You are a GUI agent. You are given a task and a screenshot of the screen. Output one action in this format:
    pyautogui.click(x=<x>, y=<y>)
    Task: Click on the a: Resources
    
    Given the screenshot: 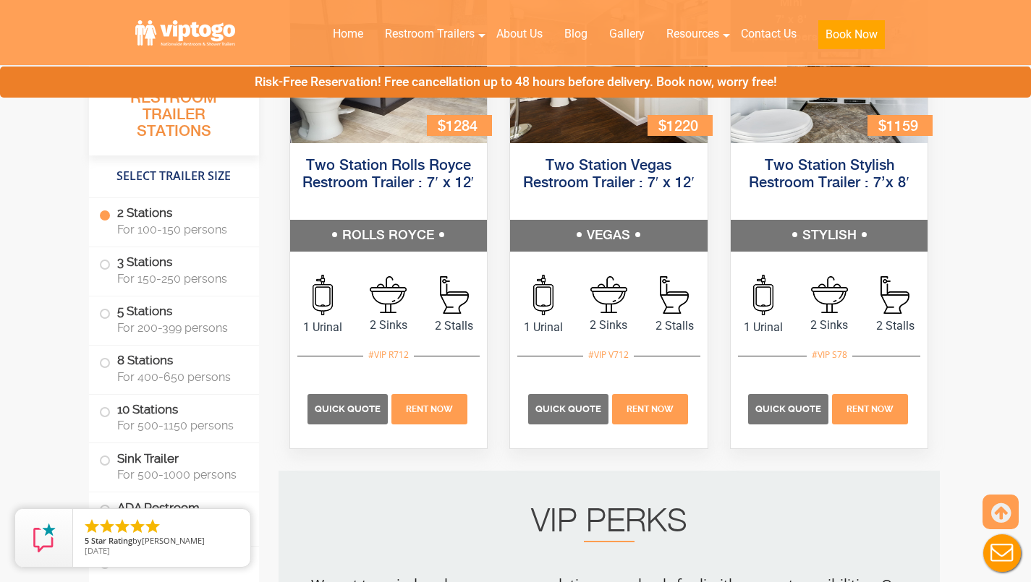 What is the action you would take?
    pyautogui.click(x=692, y=34)
    